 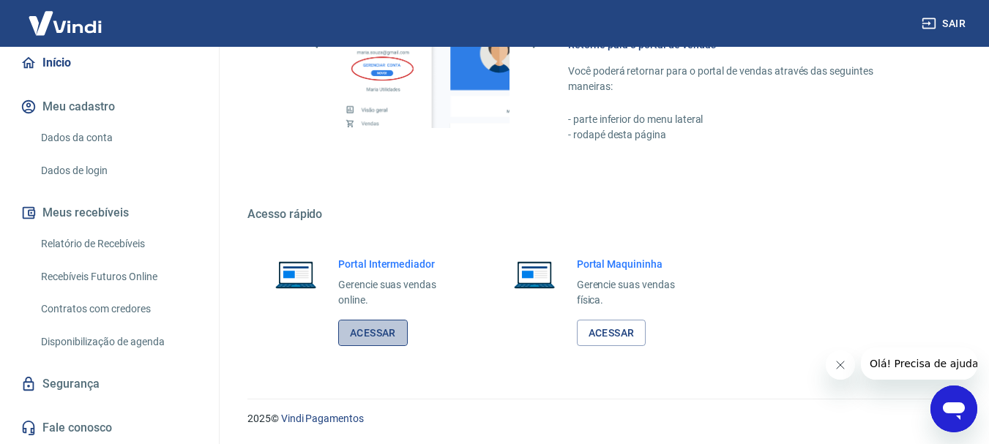 I want to click on img: Vindi, so click(x=65, y=23).